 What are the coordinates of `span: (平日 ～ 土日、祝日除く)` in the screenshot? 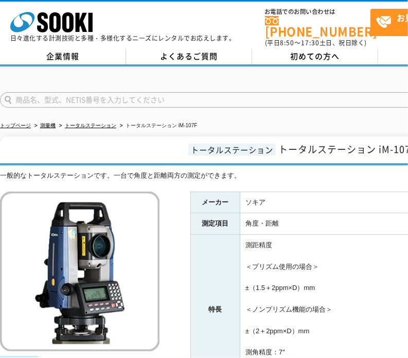 It's located at (316, 43).